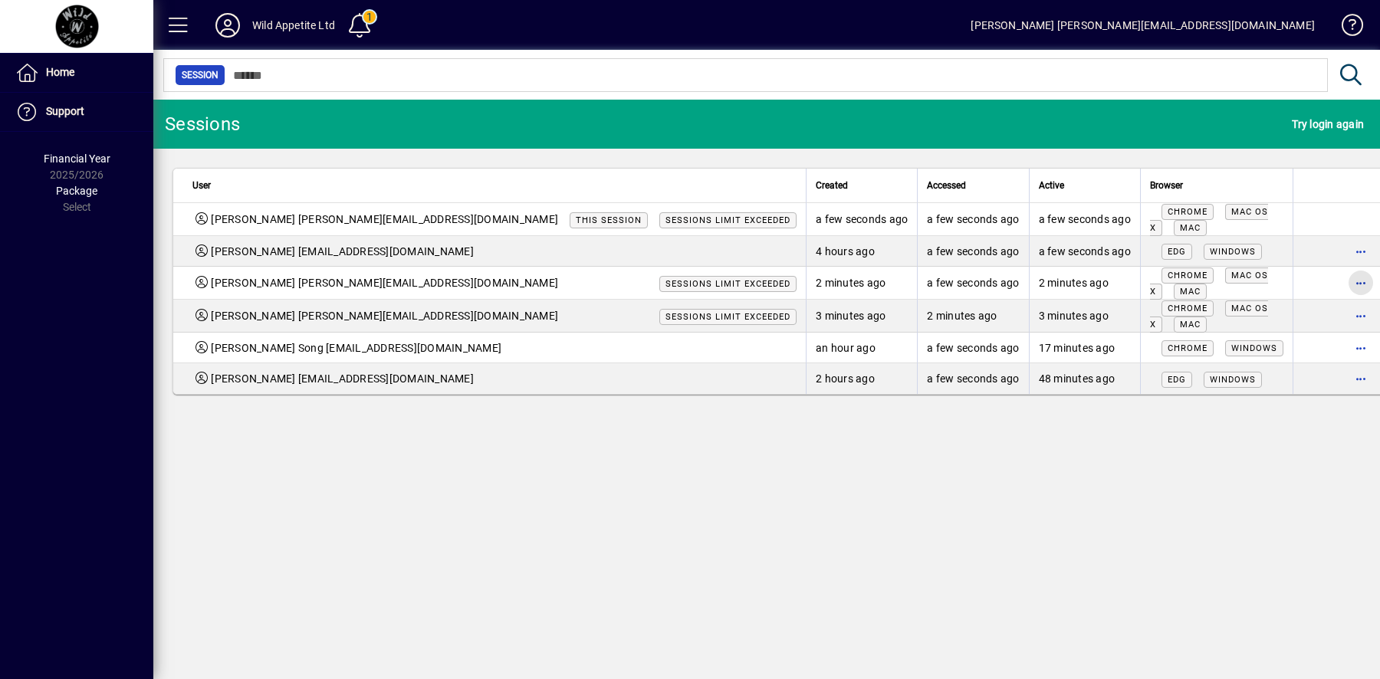 This screenshot has width=1380, height=679. I want to click on button: Try login again, so click(1327, 124).